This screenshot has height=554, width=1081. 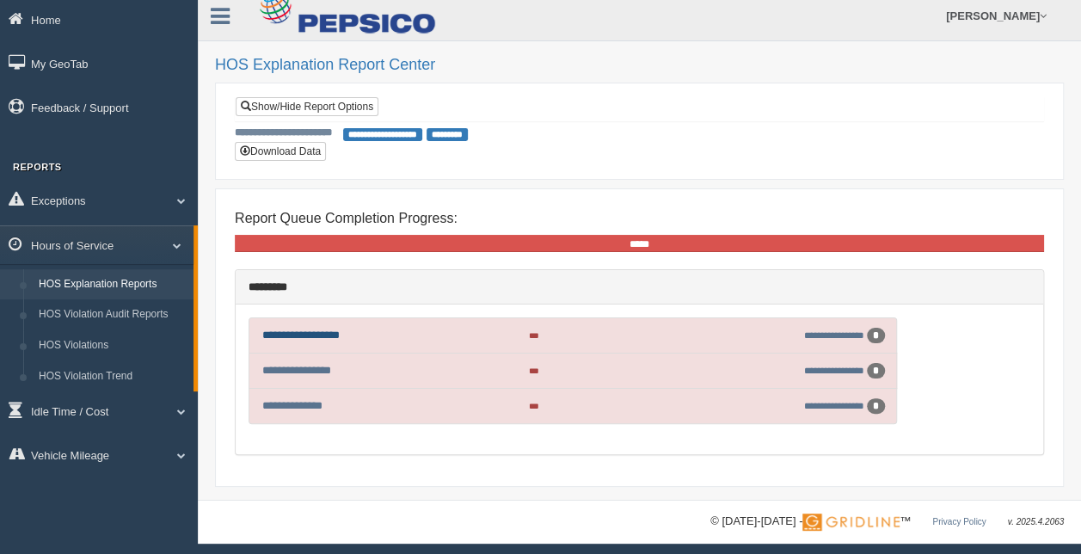 What do you see at coordinates (112, 315) in the screenshot?
I see `a: HOS Violation Audit Reports` at bounding box center [112, 315].